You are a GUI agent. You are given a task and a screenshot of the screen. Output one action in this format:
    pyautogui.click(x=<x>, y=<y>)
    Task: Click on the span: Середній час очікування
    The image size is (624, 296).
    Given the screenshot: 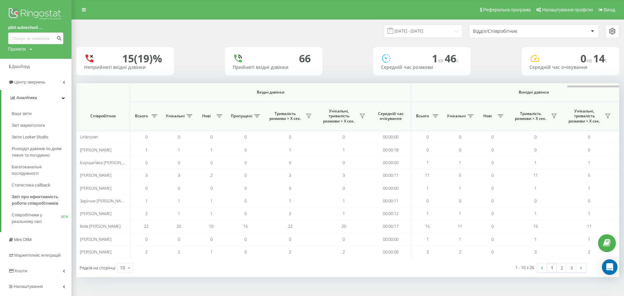 What is the action you would take?
    pyautogui.click(x=390, y=116)
    